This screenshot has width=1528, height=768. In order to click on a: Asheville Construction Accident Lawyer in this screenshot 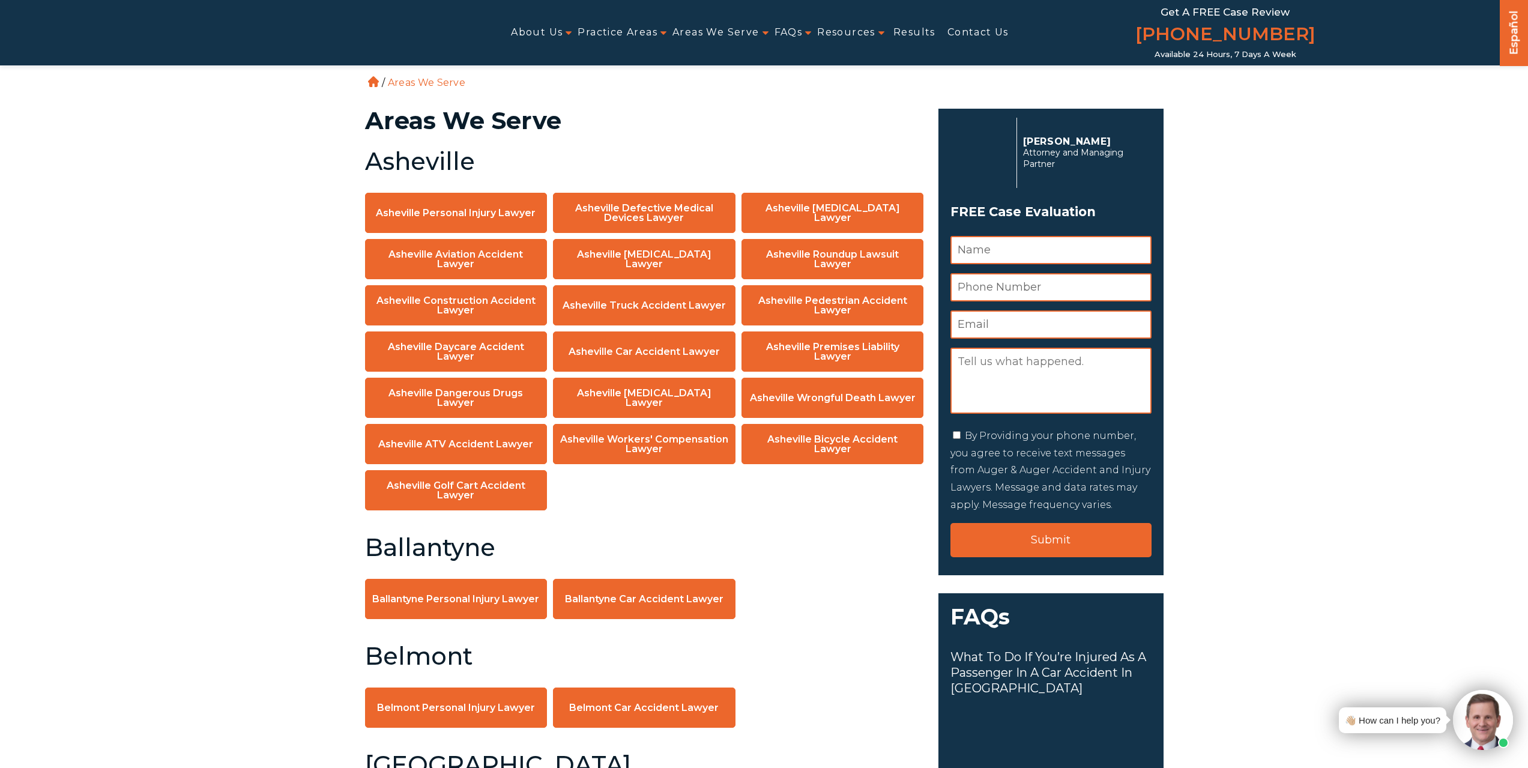, I will do `click(456, 305)`.